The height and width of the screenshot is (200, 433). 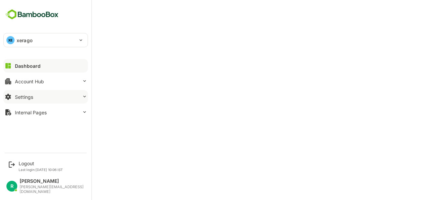 What do you see at coordinates (31, 113) in the screenshot?
I see `div: Internal Pages` at bounding box center [31, 113].